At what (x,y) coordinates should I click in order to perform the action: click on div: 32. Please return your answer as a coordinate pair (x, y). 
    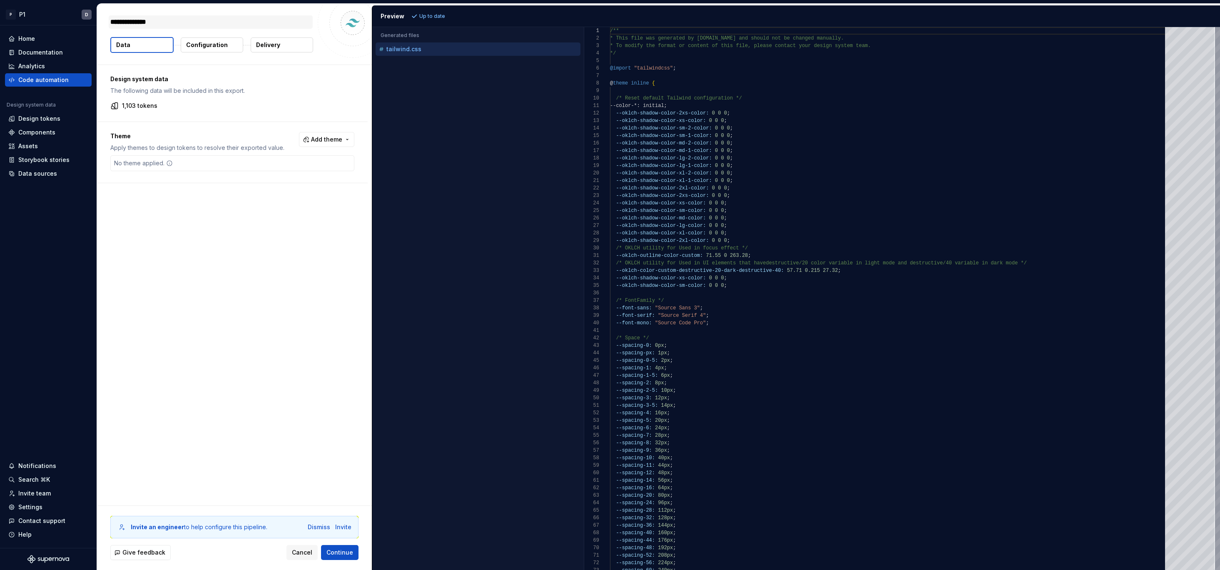
    Looking at the image, I should click on (592, 263).